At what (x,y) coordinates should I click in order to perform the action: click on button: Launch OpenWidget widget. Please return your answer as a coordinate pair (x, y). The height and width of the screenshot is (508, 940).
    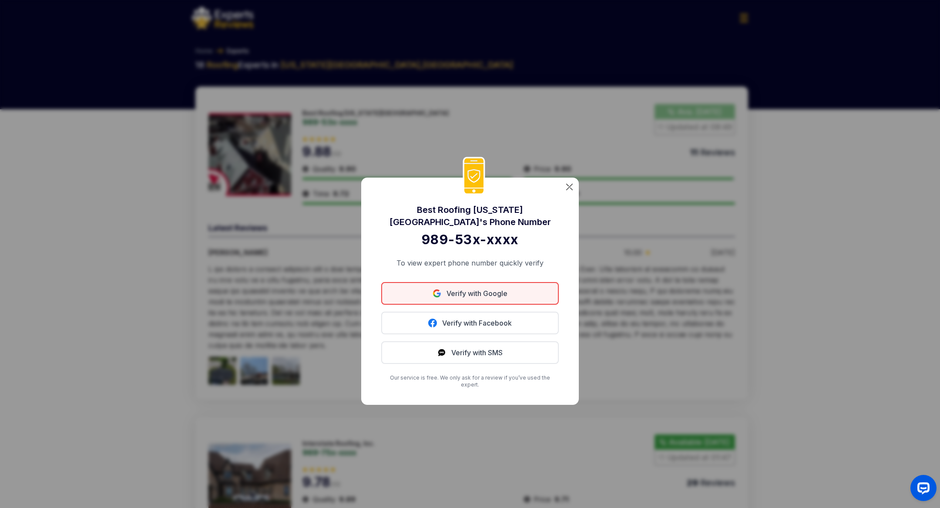
    Looking at the image, I should click on (20, 17).